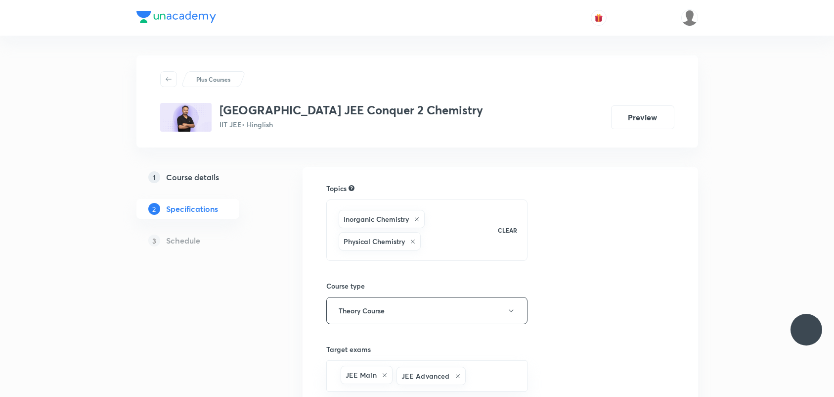 The width and height of the screenshot is (834, 397). Describe the element at coordinates (599, 18) in the screenshot. I see `button: avatar` at that location.